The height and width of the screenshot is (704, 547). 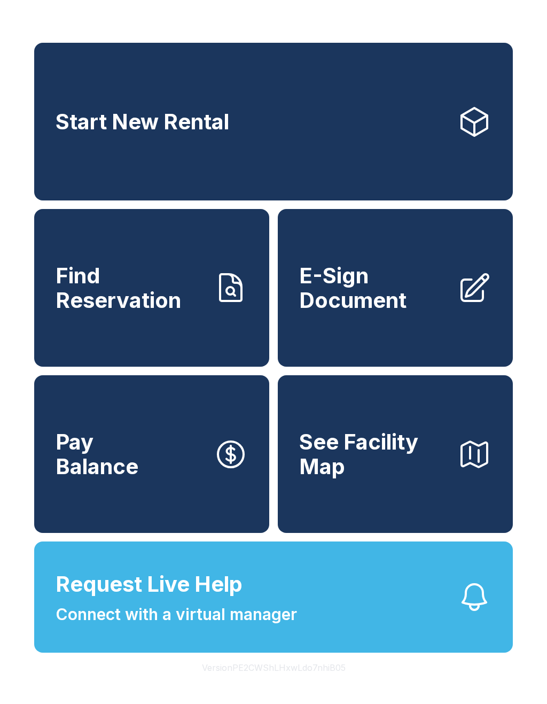 I want to click on a: E-Sign Document, so click(x=396, y=288).